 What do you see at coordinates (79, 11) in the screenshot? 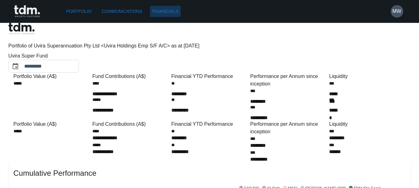
I see `a: Portfolio` at bounding box center [79, 11].